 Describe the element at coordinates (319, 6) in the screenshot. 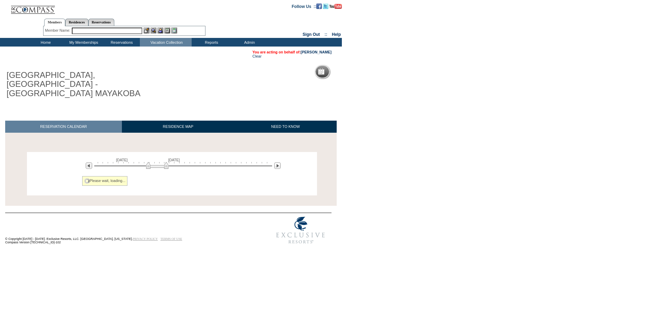

I see `a: Become our fan on Facebook` at that location.